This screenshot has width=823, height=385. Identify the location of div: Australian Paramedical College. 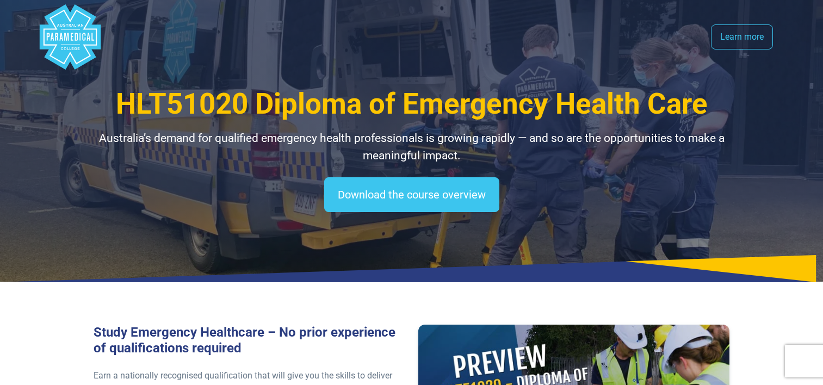
(70, 37).